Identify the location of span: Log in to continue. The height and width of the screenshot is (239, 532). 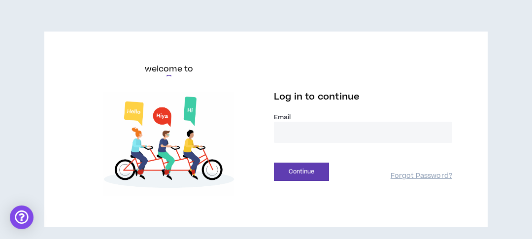
(317, 97).